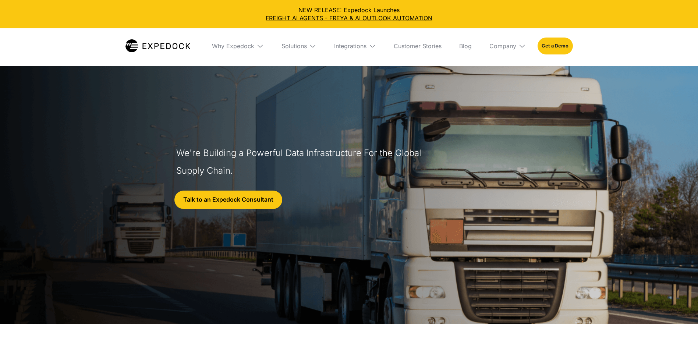 This screenshot has width=698, height=351. I want to click on div: Solutions, so click(294, 46).